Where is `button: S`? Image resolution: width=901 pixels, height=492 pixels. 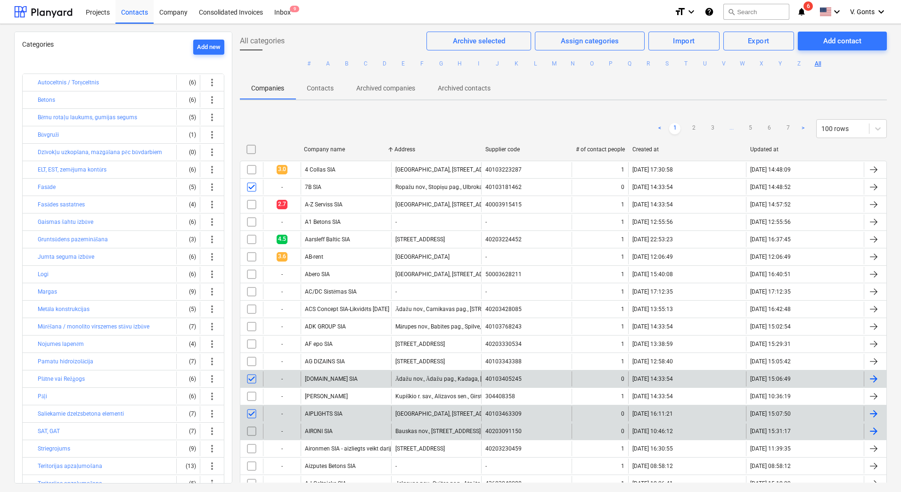 button: S is located at coordinates (668, 64).